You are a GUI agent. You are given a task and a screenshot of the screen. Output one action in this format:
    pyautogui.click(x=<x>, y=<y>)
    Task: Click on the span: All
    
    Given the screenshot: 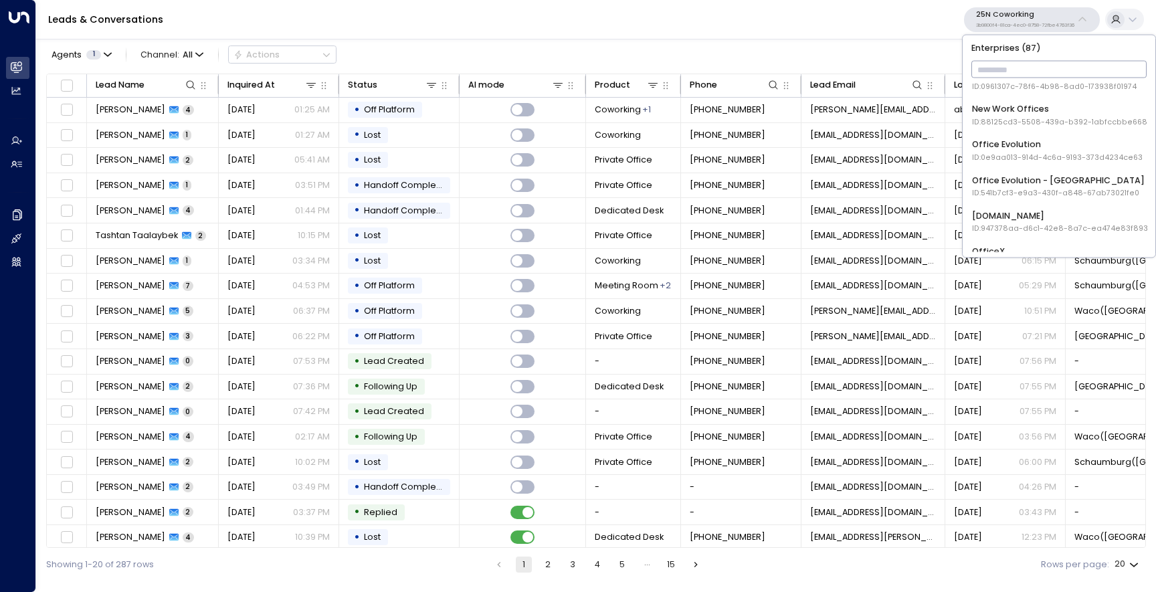 What is the action you would take?
    pyautogui.click(x=187, y=55)
    